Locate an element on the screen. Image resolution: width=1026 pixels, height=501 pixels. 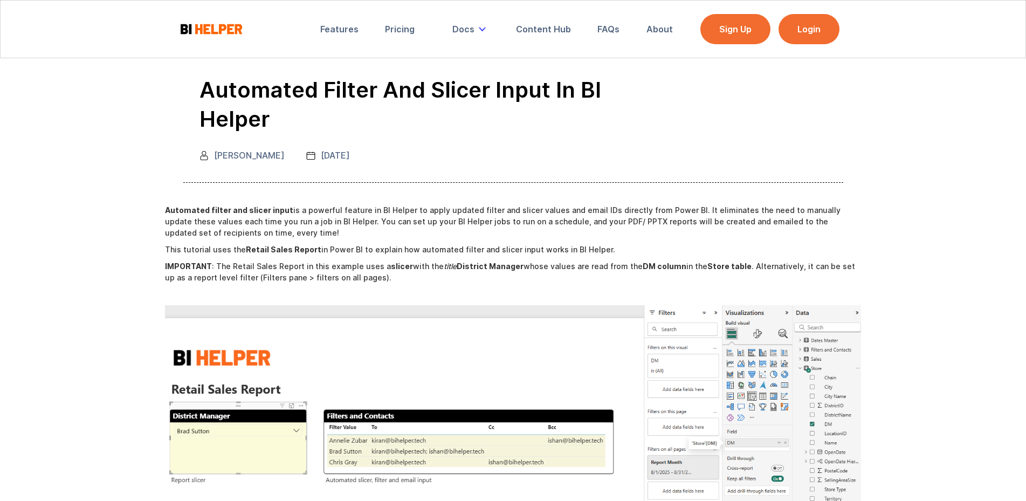
a: Login is located at coordinates (809, 29).